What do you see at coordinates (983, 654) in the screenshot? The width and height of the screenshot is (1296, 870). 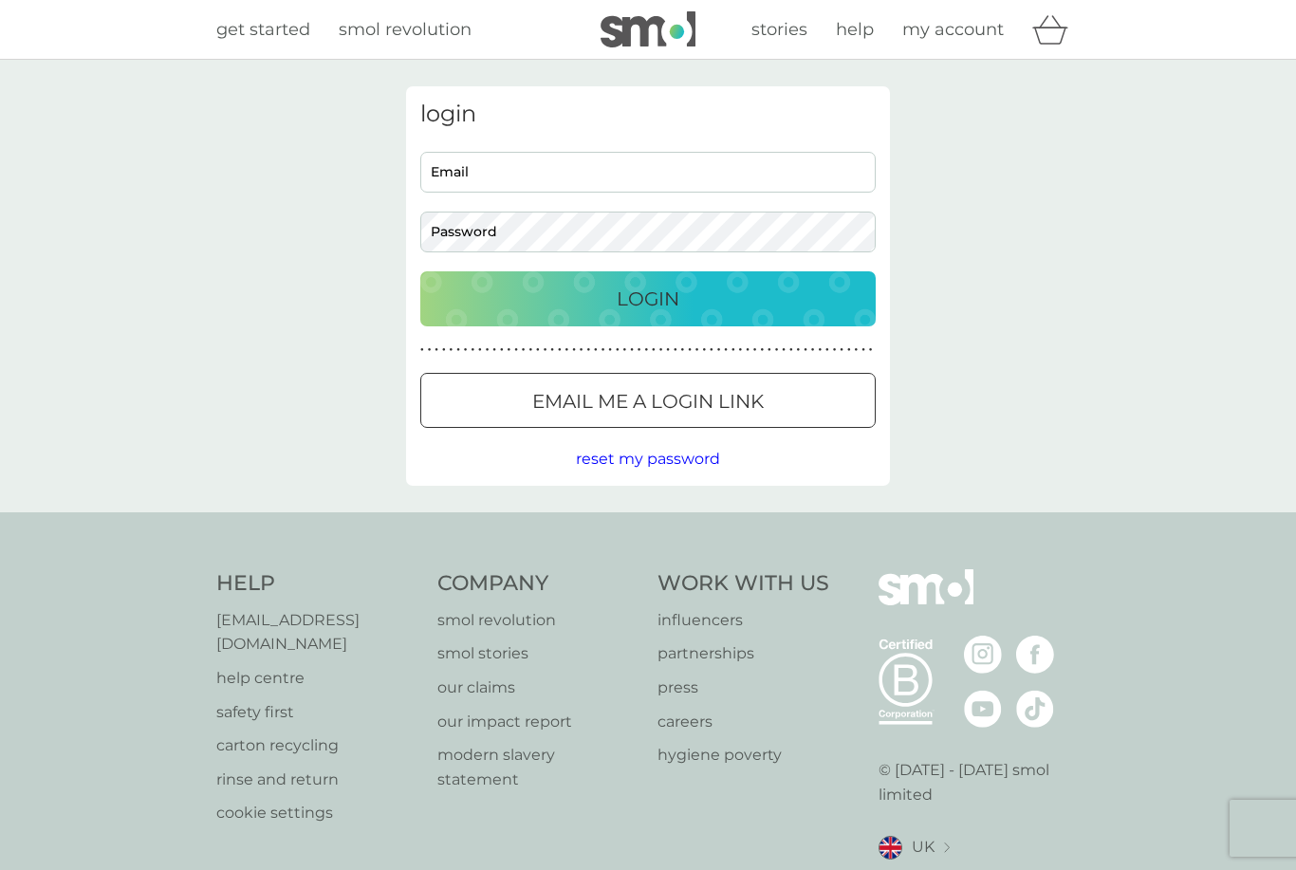 I see `img: visit the smol Instagram page` at bounding box center [983, 654].